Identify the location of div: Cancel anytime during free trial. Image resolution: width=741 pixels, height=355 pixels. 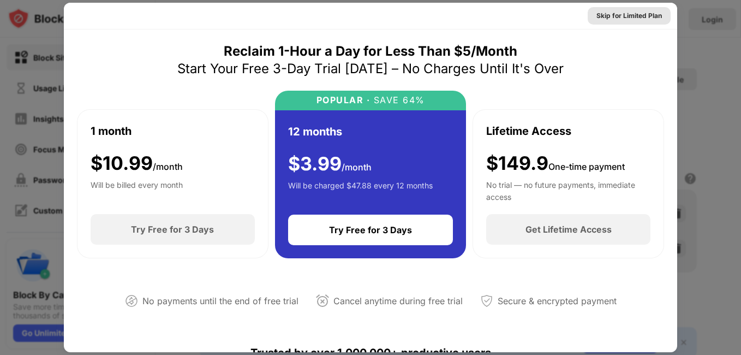
(398, 301).